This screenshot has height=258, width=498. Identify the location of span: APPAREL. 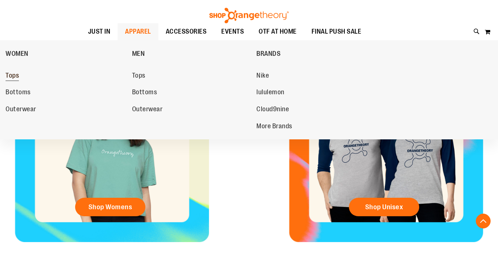
(138, 31).